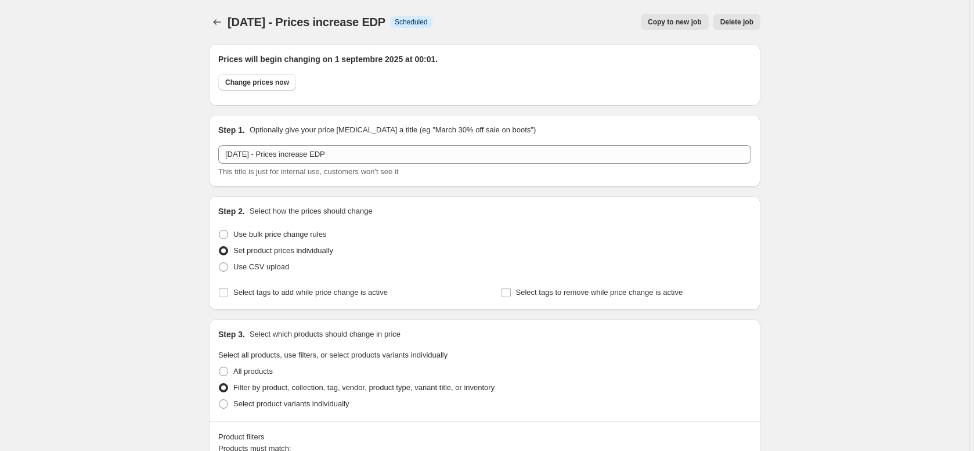 The image size is (974, 451). I want to click on h2: Step 2., so click(232, 211).